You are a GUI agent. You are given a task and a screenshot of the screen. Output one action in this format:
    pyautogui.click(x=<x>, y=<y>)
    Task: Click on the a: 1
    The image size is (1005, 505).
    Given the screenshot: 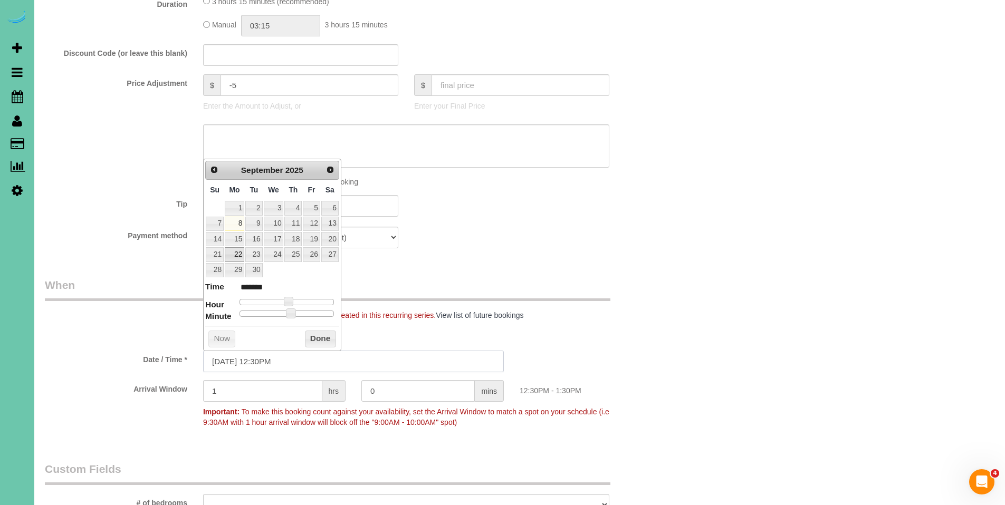 What is the action you would take?
    pyautogui.click(x=234, y=208)
    